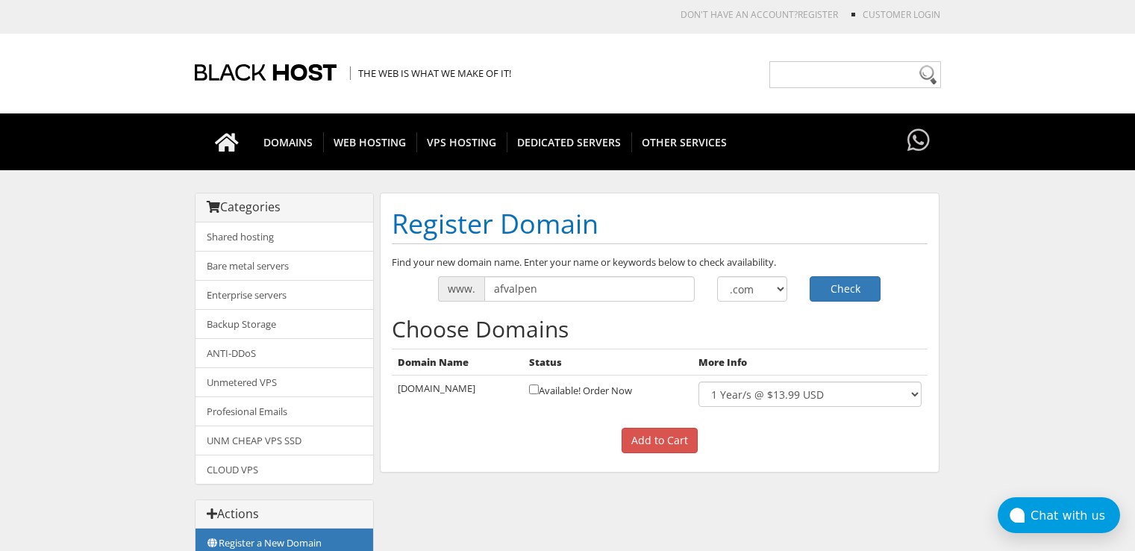  Describe the element at coordinates (370, 142) in the screenshot. I see `a: WEB HOSTING` at that location.